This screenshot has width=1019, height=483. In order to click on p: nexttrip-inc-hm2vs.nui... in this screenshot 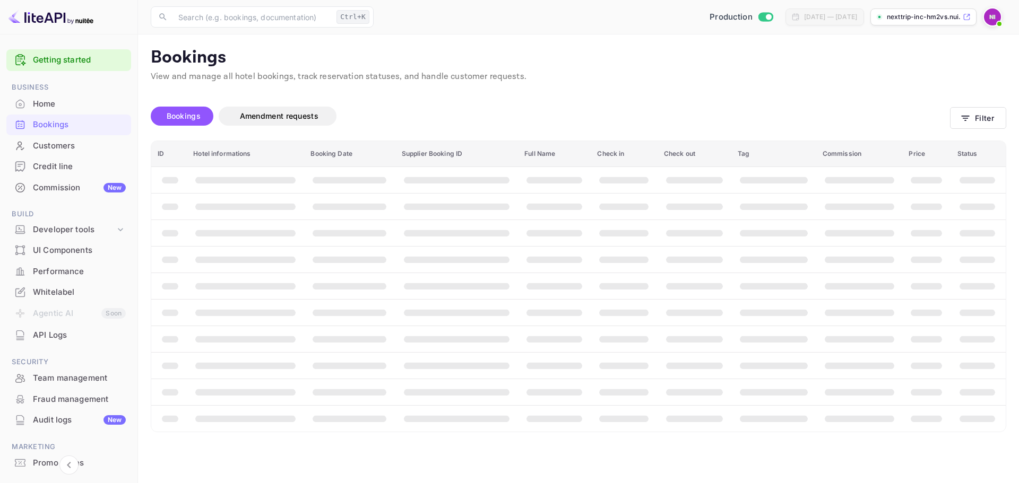, I will do `click(923, 17)`.